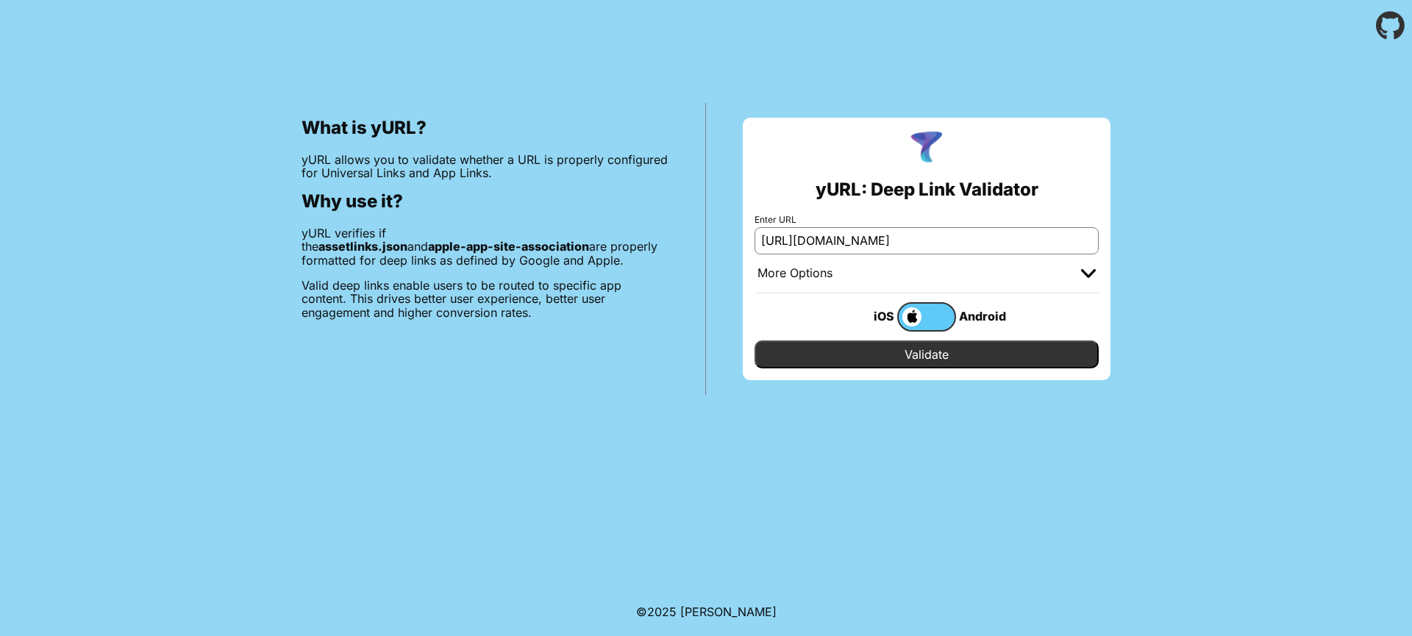 The width and height of the screenshot is (1412, 636). Describe the element at coordinates (485, 246) in the screenshot. I see `p: yURL verifies if the and are properly formatted for deep links as defined by Google and Apple.` at that location.